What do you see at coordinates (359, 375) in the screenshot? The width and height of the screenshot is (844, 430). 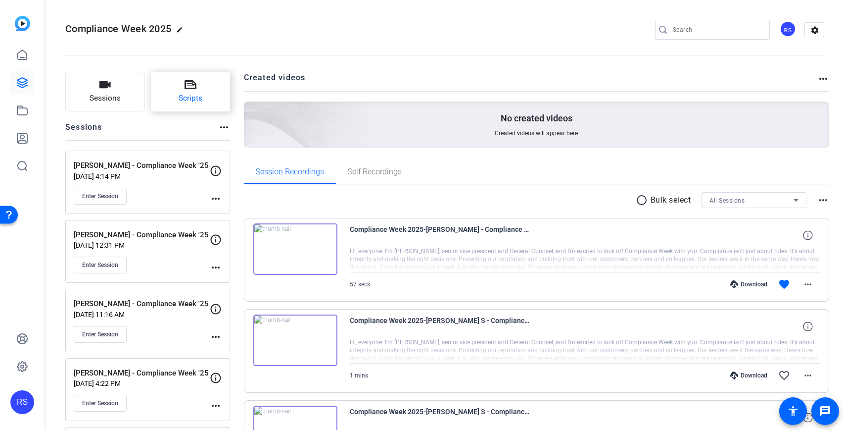 I see `span: 1 mins` at bounding box center [359, 375].